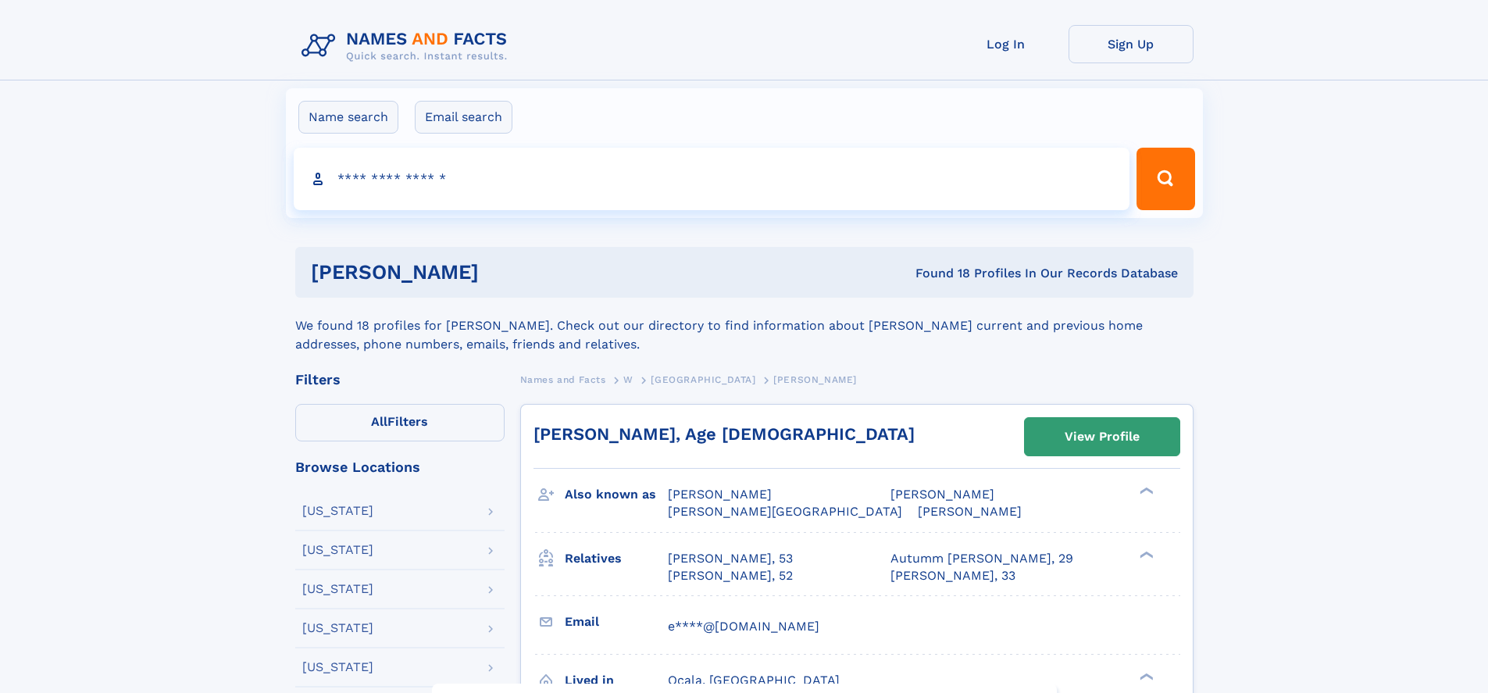  I want to click on h3: Also known as, so click(616, 494).